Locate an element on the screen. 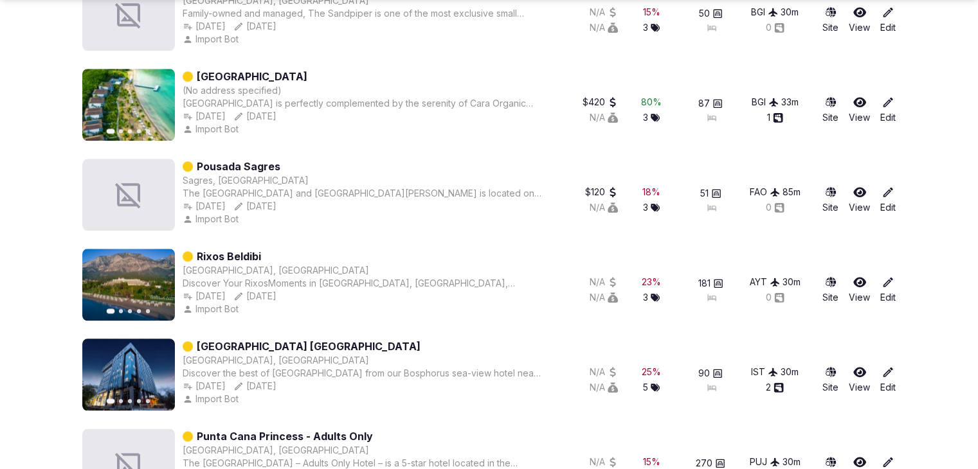 This screenshot has height=469, width=978. button: 18% is located at coordinates (651, 192).